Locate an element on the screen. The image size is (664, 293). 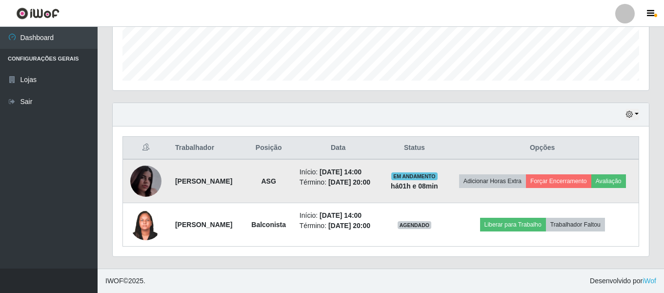
img: 1746570800358.jpeg is located at coordinates (146, 181).